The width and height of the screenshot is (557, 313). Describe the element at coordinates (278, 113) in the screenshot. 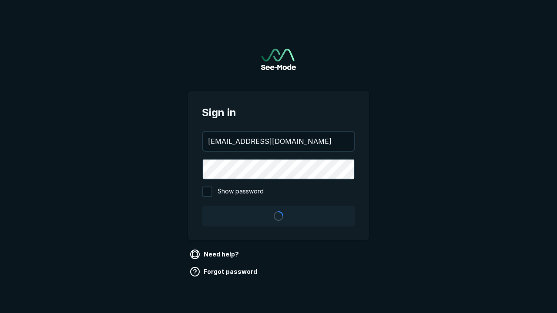

I see `span: Sign in` at that location.